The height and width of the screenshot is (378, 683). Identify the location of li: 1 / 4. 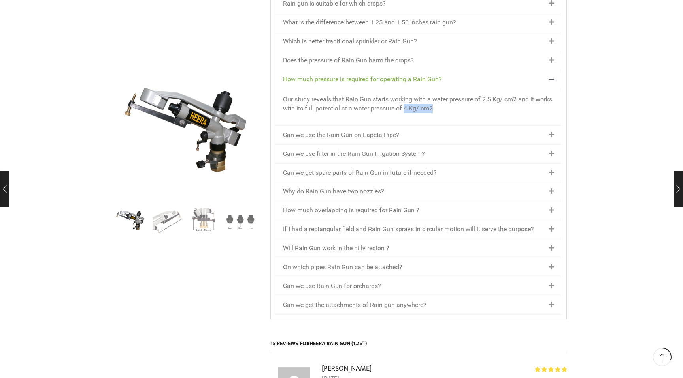
(130, 221).